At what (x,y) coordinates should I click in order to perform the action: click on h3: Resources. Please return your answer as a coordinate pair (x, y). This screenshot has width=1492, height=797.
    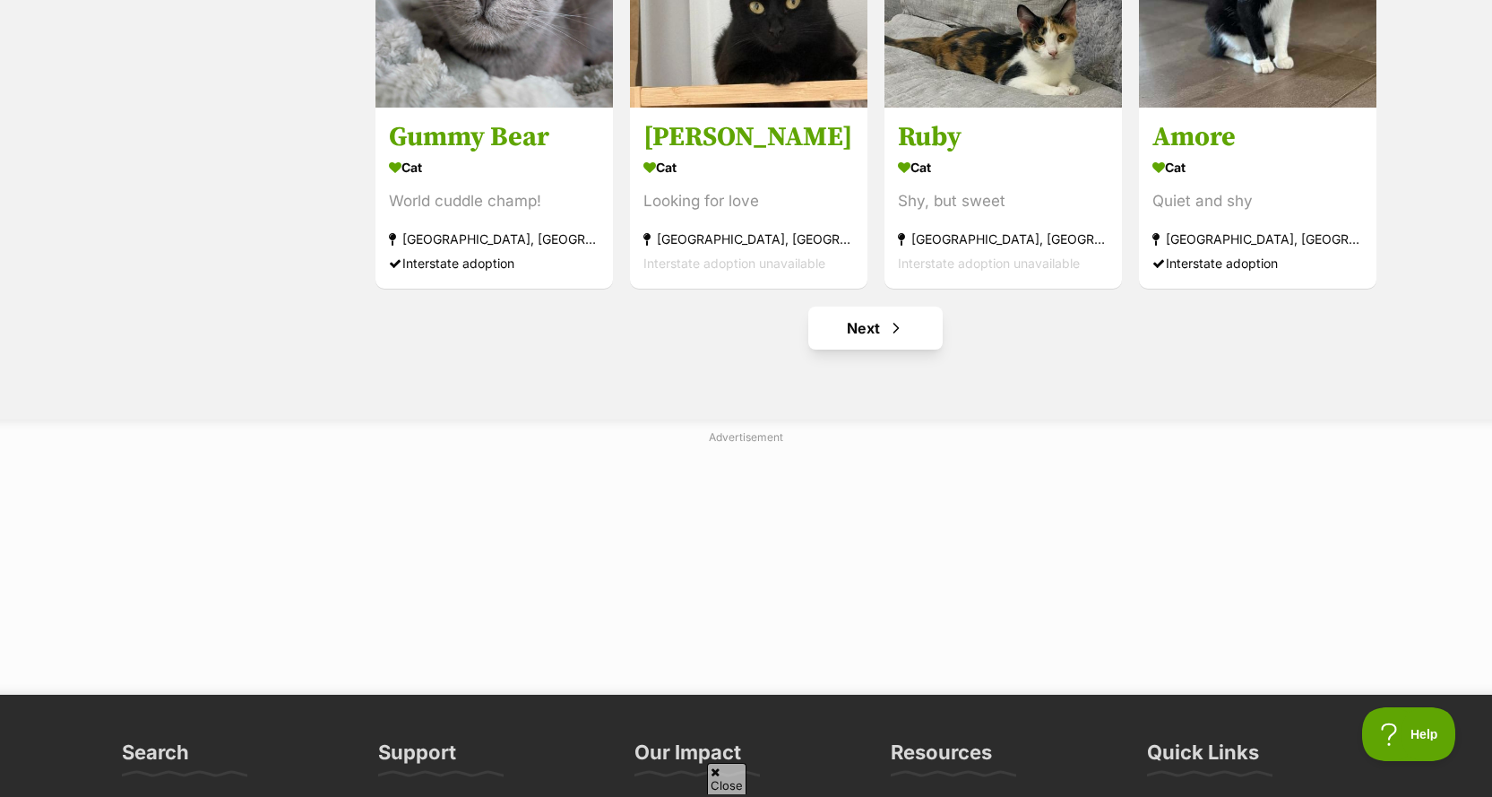
    Looking at the image, I should click on (941, 757).